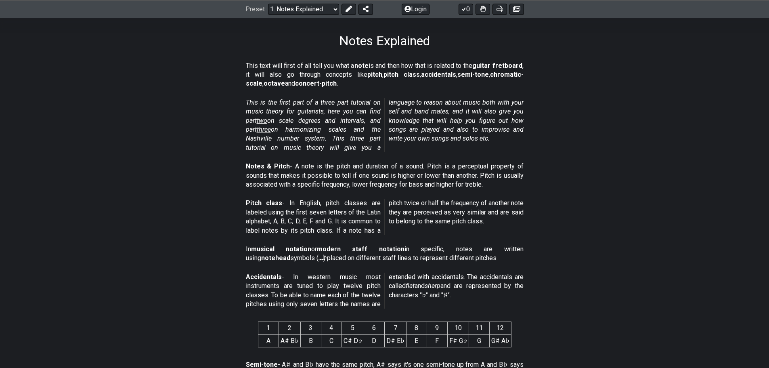 The height and width of the screenshot is (368, 769). I want to click on strong: notehead, so click(276, 257).